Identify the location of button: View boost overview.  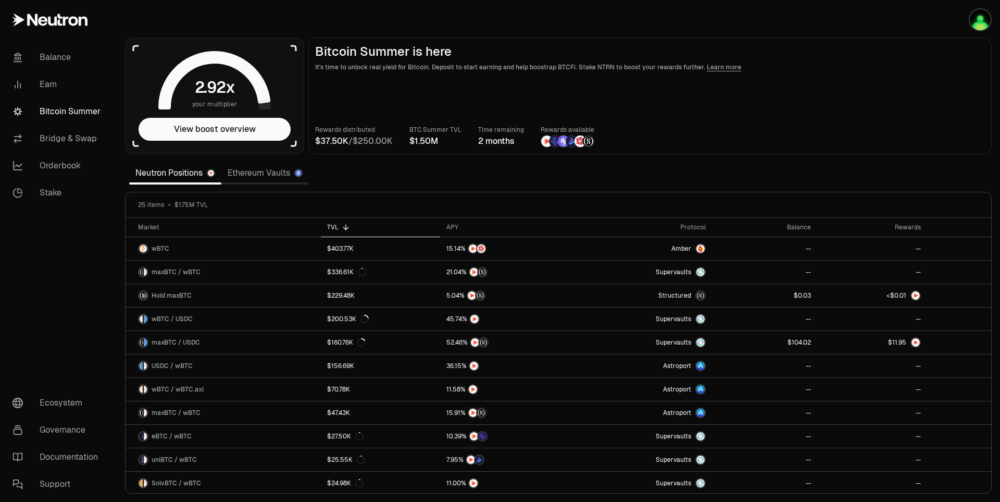
(215, 129).